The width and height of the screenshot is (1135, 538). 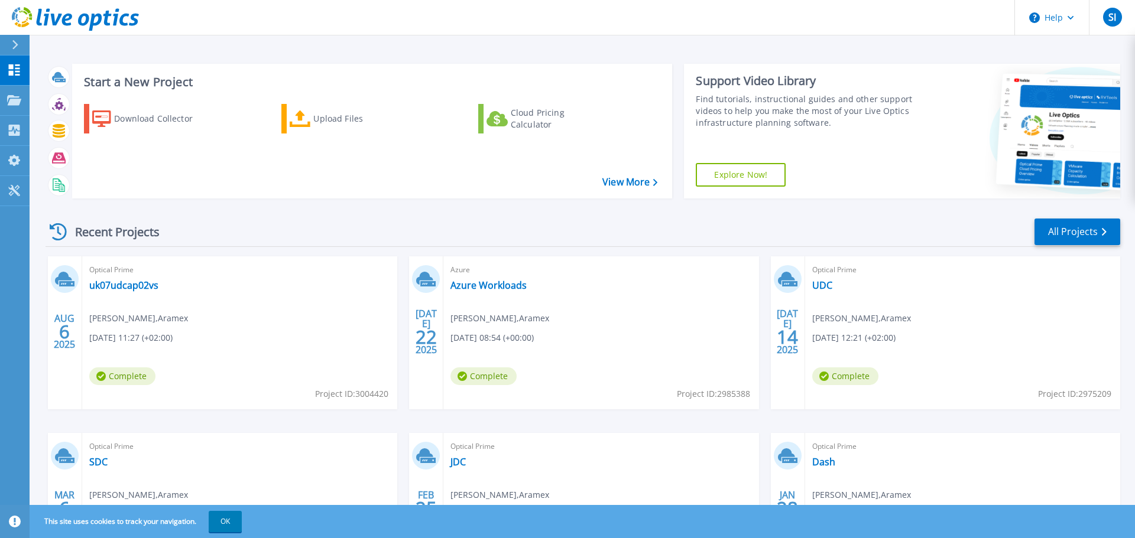 I want to click on div: FEB 2025, so click(x=426, y=508).